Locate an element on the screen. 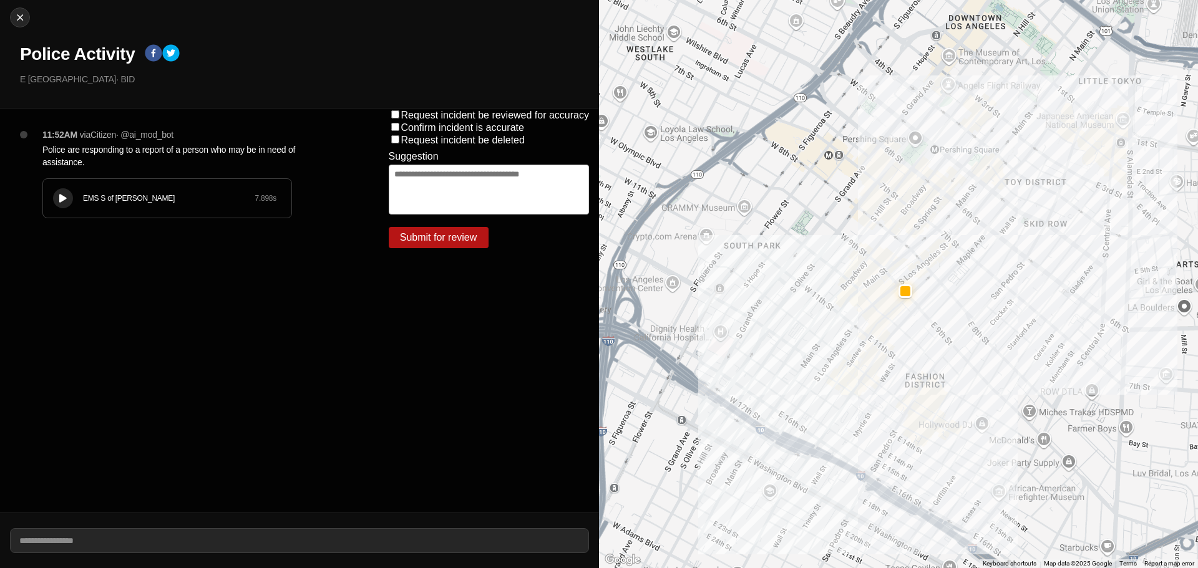 The height and width of the screenshot is (568, 1198). label: Request incident be deleted is located at coordinates (463, 140).